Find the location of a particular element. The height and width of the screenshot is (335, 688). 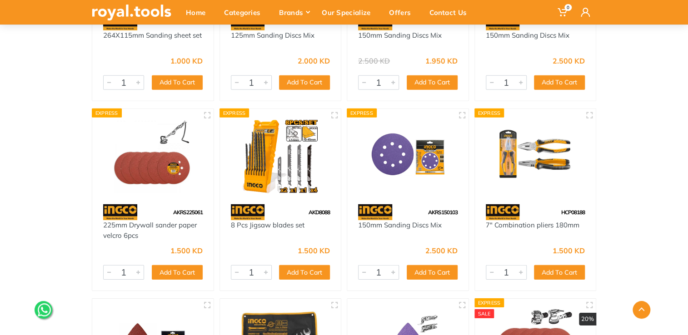

div: 2.000 KD is located at coordinates (313, 61).